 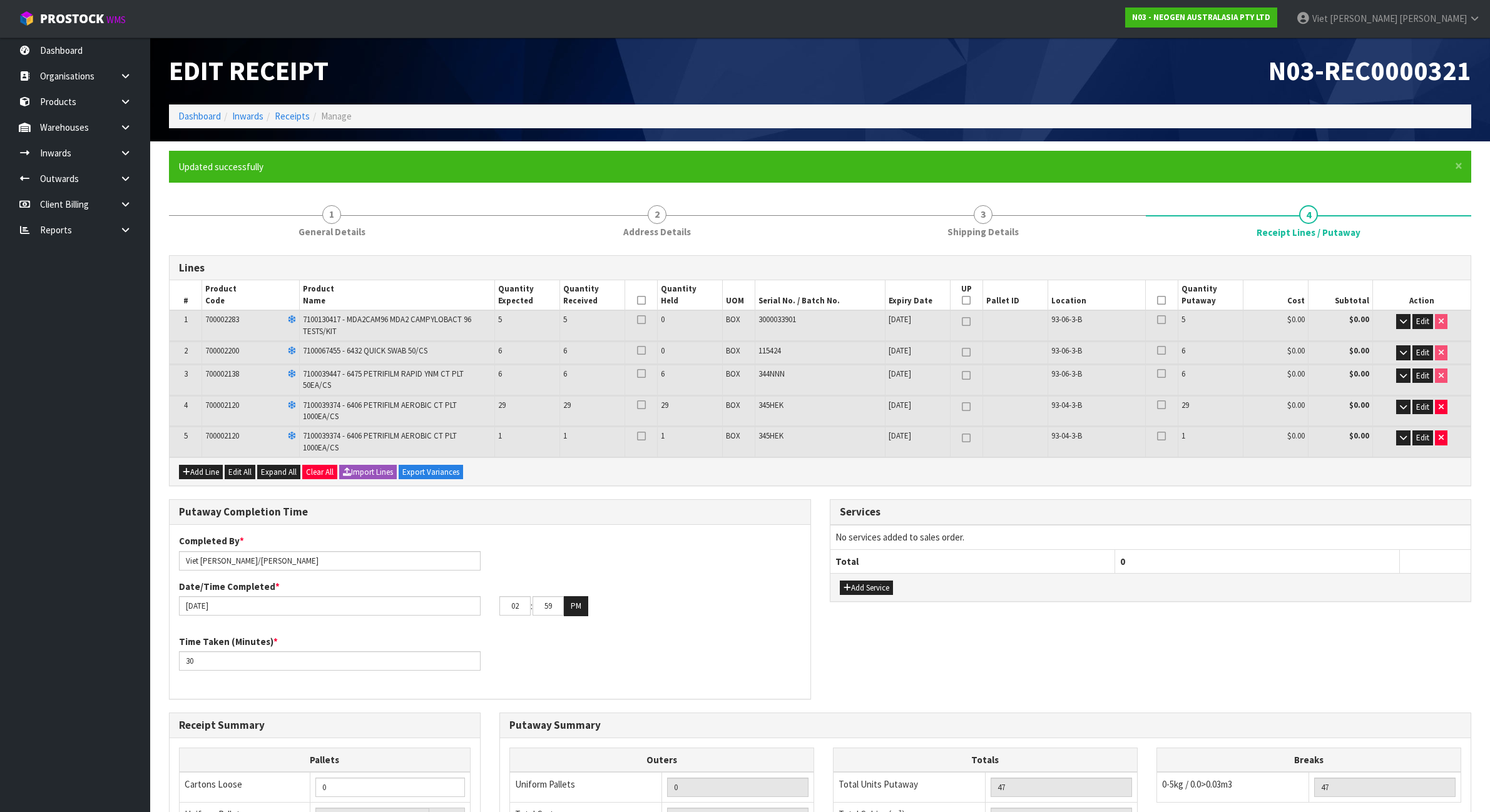 What do you see at coordinates (1370, 71) in the screenshot?
I see `span: N03-REC0000321` at bounding box center [1370, 71].